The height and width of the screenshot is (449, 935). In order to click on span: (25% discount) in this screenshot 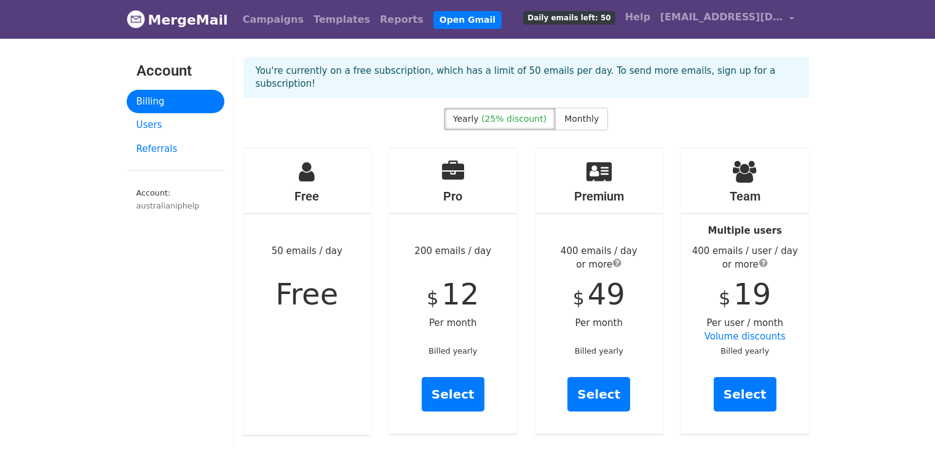, I will do `click(514, 119)`.